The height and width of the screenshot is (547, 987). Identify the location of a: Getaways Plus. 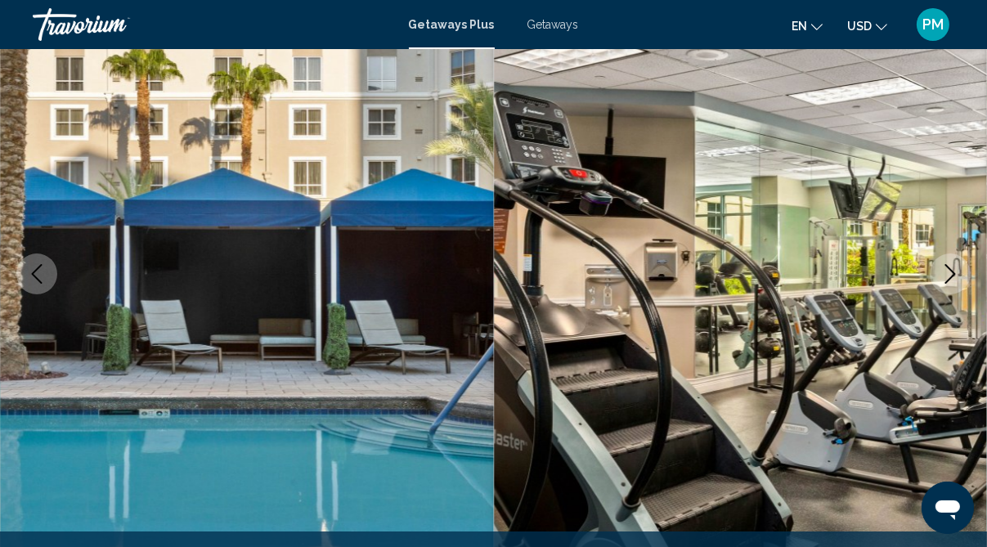
(451, 25).